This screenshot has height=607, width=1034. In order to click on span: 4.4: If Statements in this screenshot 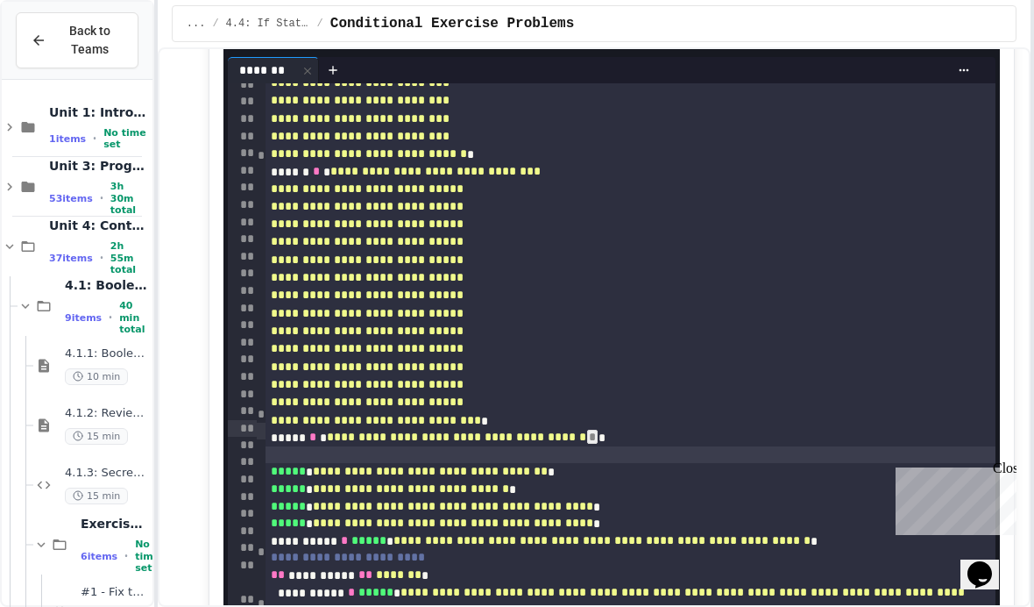, I will do `click(268, 24)`.